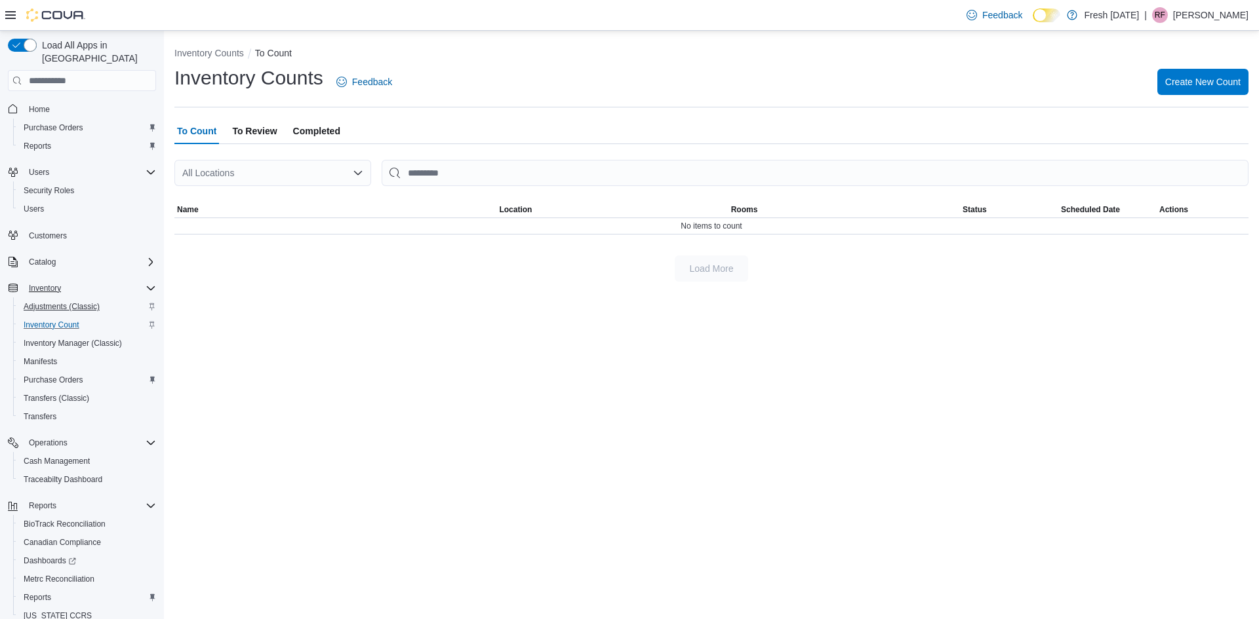 Image resolution: width=1259 pixels, height=619 pixels. Describe the element at coordinates (56, 399) in the screenshot. I see `a: Transfers (Classic)` at that location.